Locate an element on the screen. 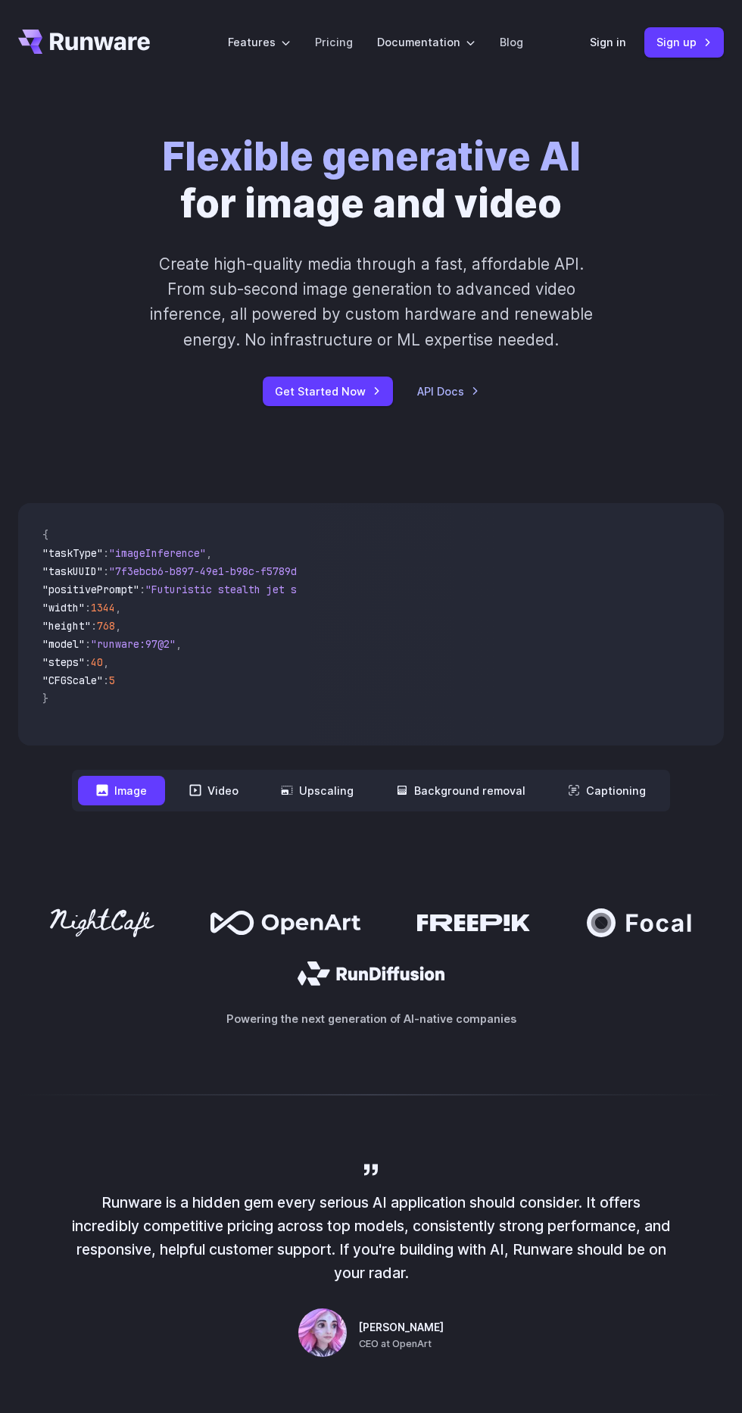 The height and width of the screenshot is (1413, 742). span: 5 is located at coordinates (112, 680).